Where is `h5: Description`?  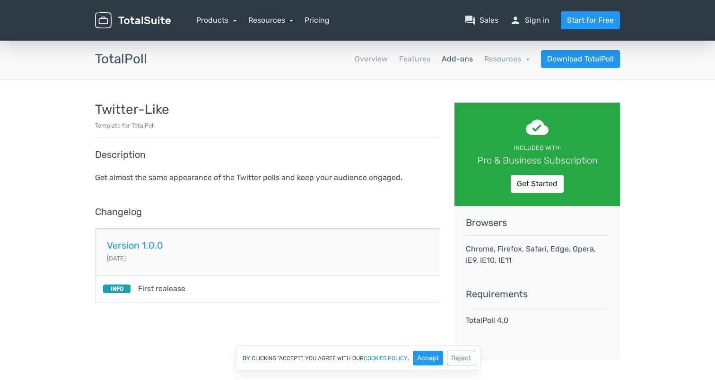 h5: Description is located at coordinates (268, 155).